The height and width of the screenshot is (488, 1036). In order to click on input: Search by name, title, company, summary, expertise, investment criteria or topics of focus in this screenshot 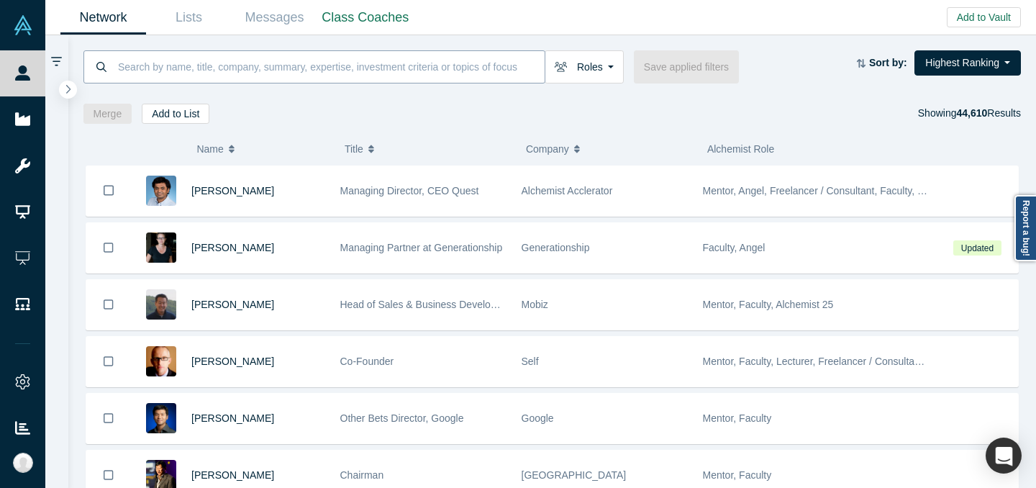, I will do `click(330, 66)`.